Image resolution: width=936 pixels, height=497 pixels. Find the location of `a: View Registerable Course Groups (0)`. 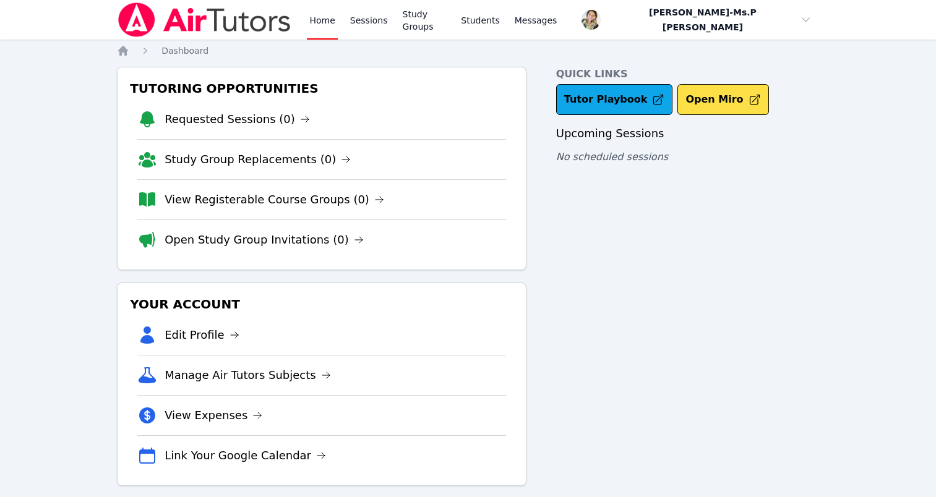

a: View Registerable Course Groups (0) is located at coordinates (274, 200).